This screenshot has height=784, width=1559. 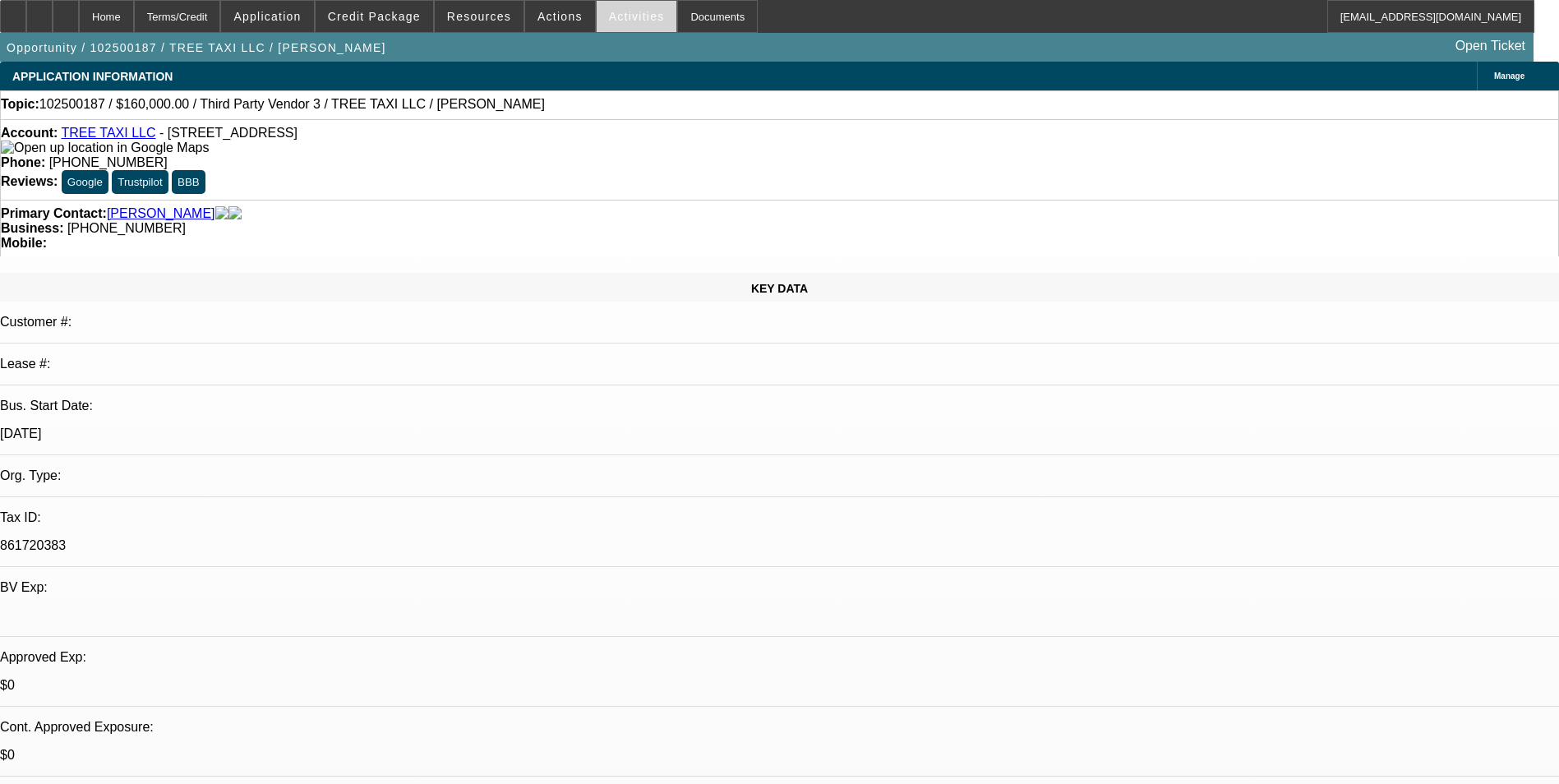 I want to click on strong: Mobile:, so click(x=24, y=243).